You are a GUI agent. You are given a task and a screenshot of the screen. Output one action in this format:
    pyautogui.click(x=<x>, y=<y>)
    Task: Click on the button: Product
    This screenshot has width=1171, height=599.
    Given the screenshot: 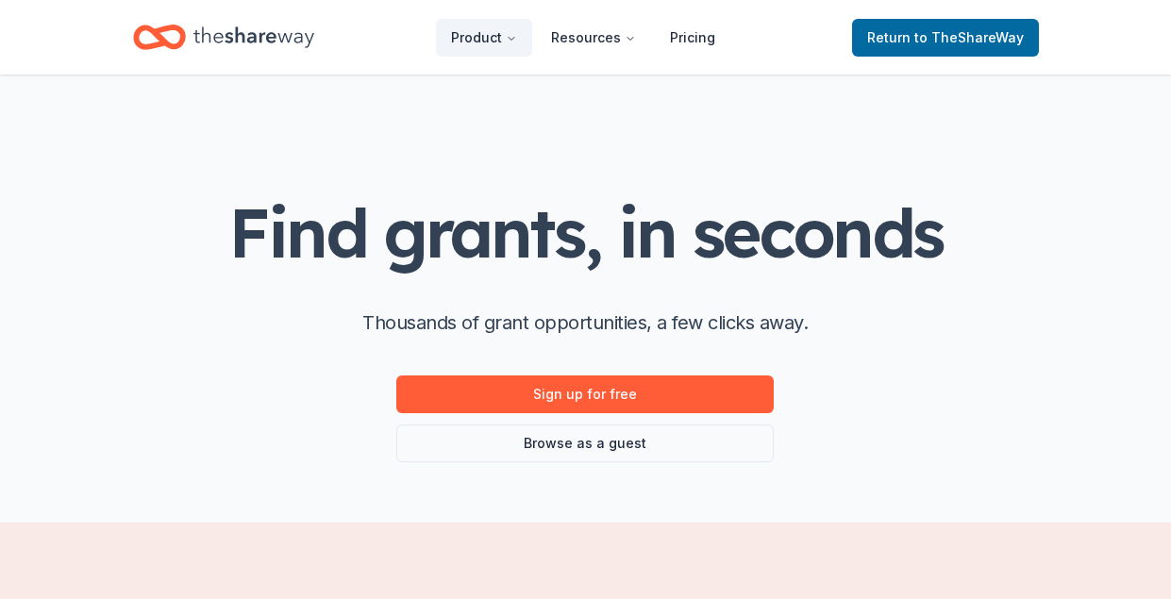 What is the action you would take?
    pyautogui.click(x=484, y=38)
    